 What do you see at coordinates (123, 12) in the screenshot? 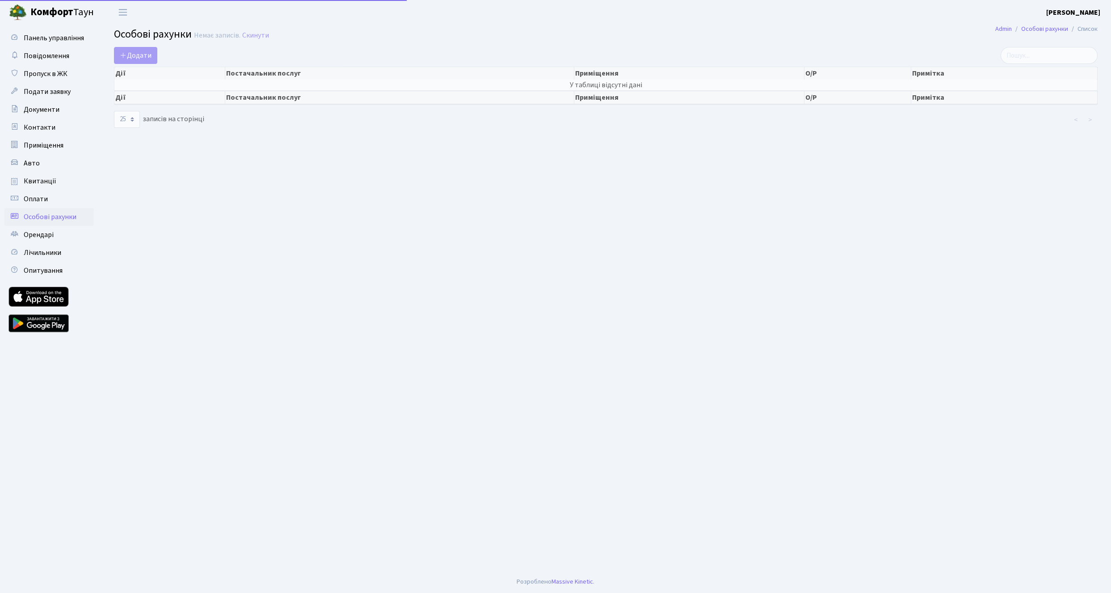
I see `button: Переключити навігацію` at bounding box center [123, 12].